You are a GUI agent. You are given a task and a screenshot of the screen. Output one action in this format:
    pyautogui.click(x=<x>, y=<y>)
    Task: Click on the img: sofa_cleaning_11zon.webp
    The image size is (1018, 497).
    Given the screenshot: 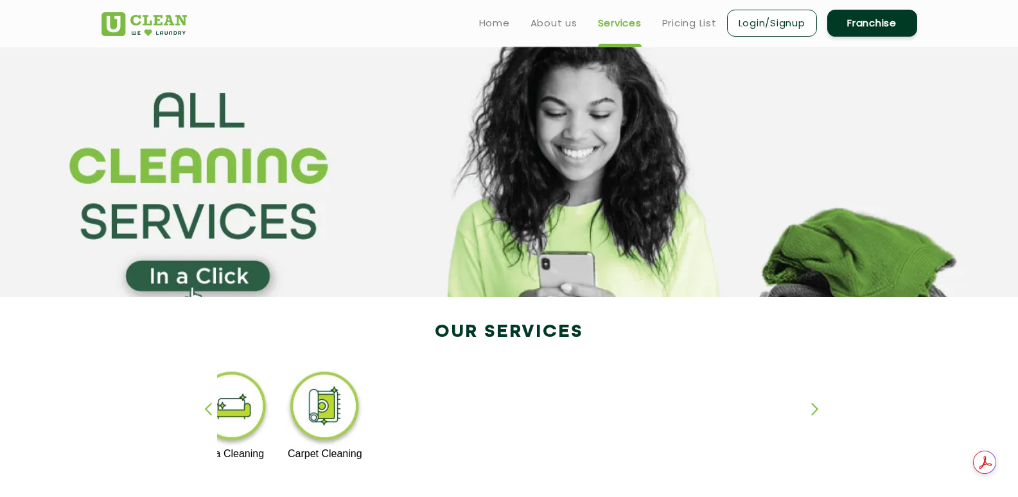 What is the action you would take?
    pyautogui.click(x=231, y=408)
    